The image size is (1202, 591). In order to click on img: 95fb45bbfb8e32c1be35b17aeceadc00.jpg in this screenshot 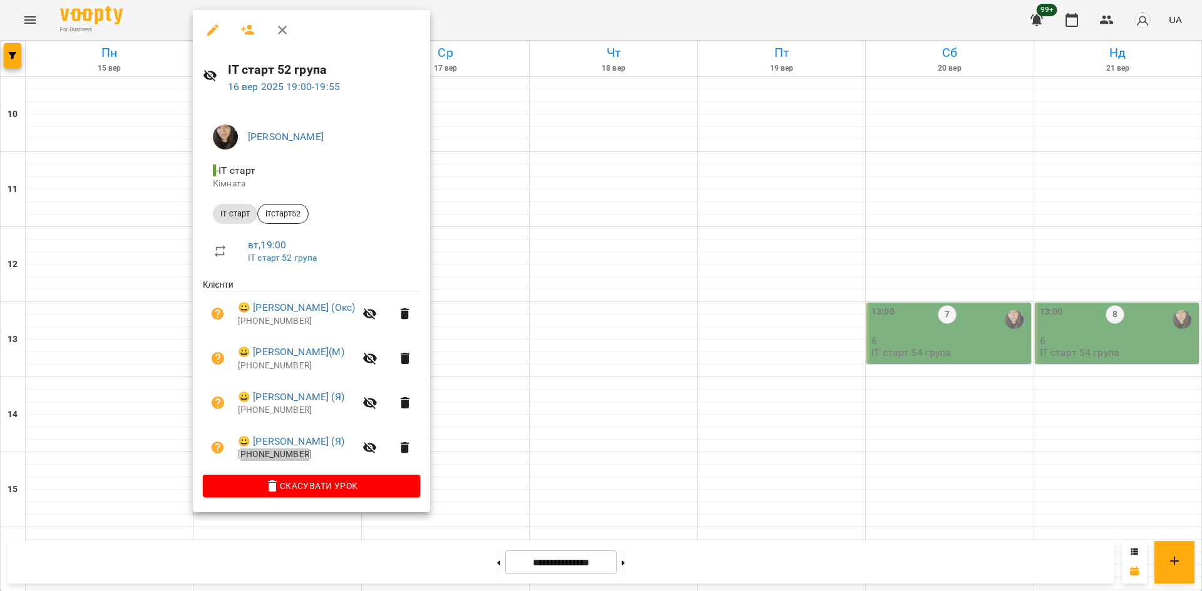, I will do `click(225, 137)`.